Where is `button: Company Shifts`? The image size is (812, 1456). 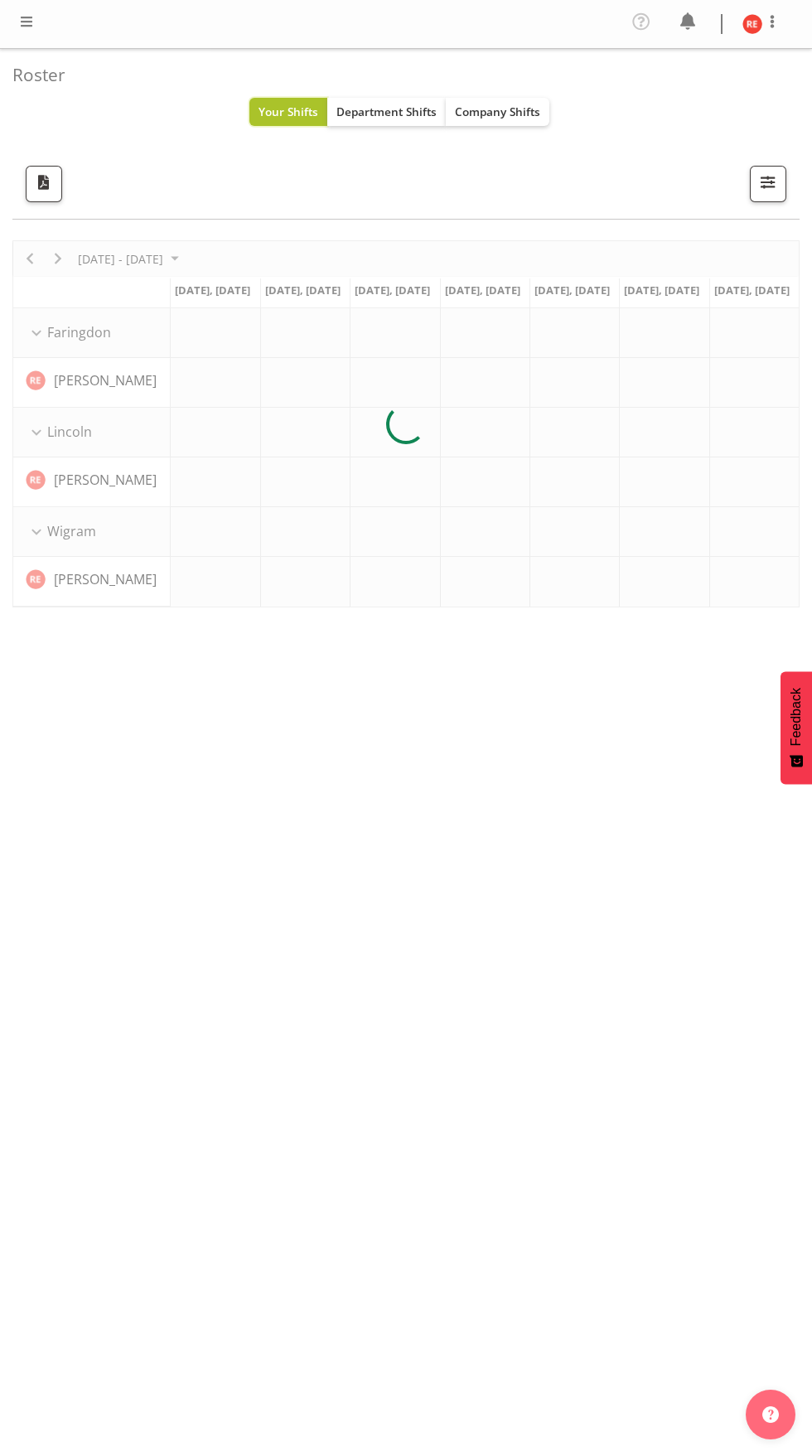
button: Company Shifts is located at coordinates (497, 112).